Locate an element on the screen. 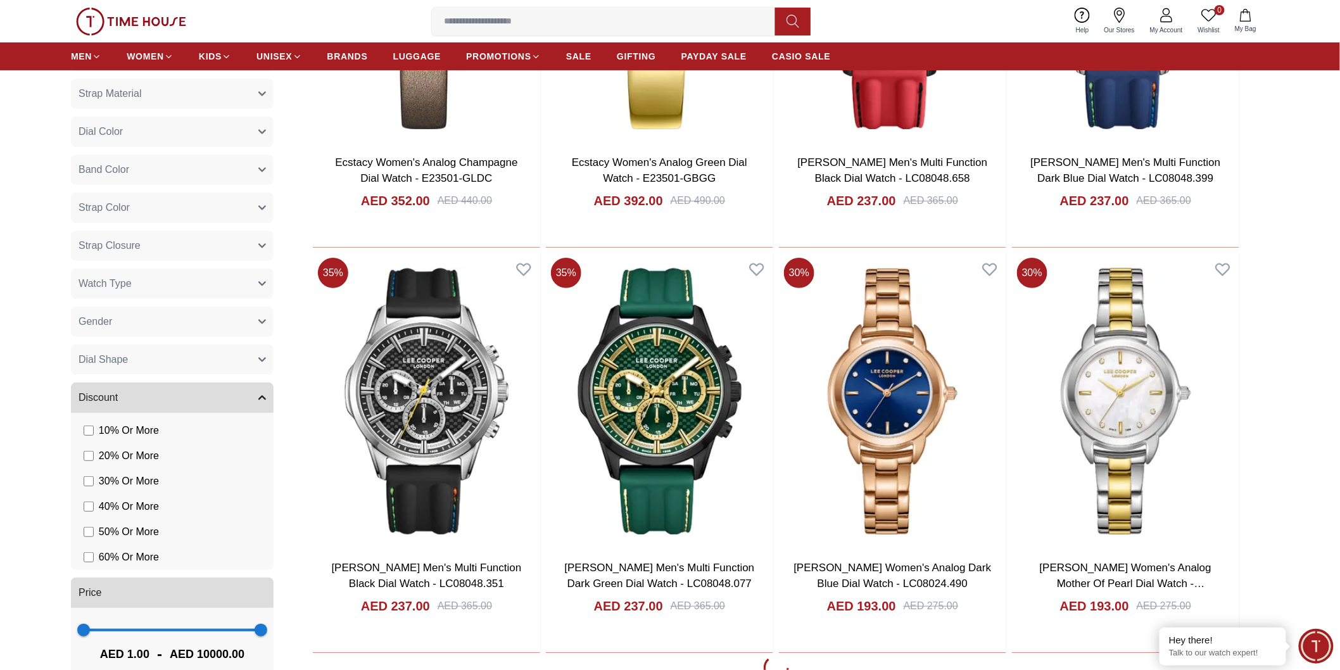 This screenshot has width=1340, height=670. span: PROMOTIONS is located at coordinates (498, 56).